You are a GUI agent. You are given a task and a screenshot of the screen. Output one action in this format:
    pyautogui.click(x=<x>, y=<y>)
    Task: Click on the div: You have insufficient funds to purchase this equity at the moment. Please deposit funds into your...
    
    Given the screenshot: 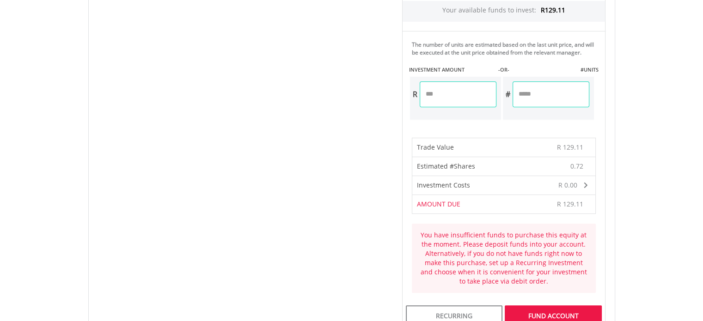 What is the action you would take?
    pyautogui.click(x=504, y=258)
    